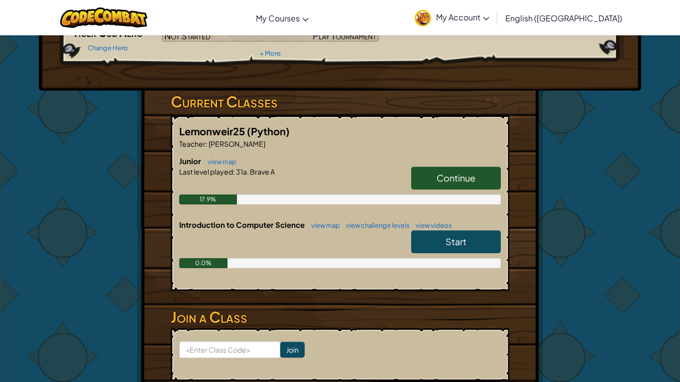  What do you see at coordinates (462, 17) in the screenshot?
I see `span: My Account` at bounding box center [462, 17].